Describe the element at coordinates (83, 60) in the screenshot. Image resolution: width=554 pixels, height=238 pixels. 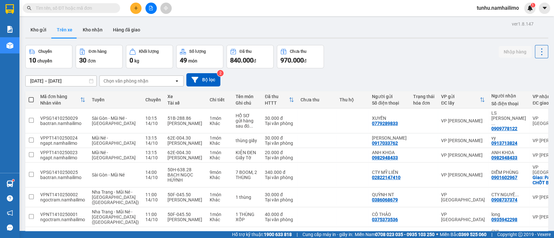
I see `span: 30` at that location.